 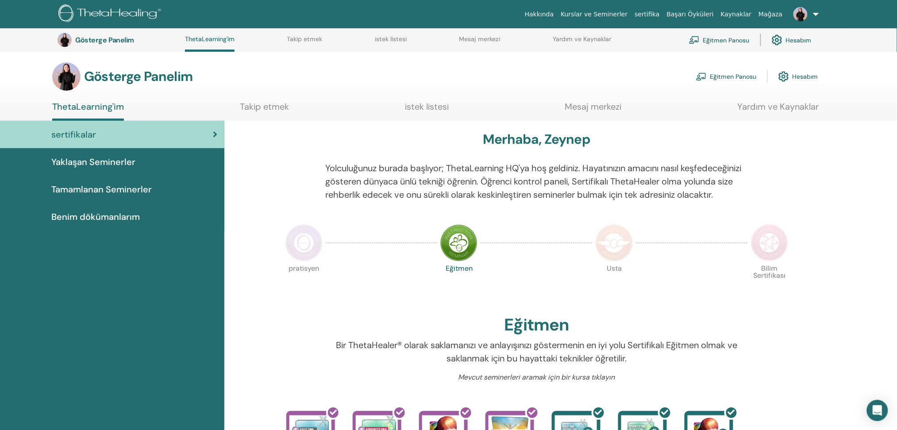 What do you see at coordinates (73, 134) in the screenshot?
I see `font: sertifikalar` at bounding box center [73, 134].